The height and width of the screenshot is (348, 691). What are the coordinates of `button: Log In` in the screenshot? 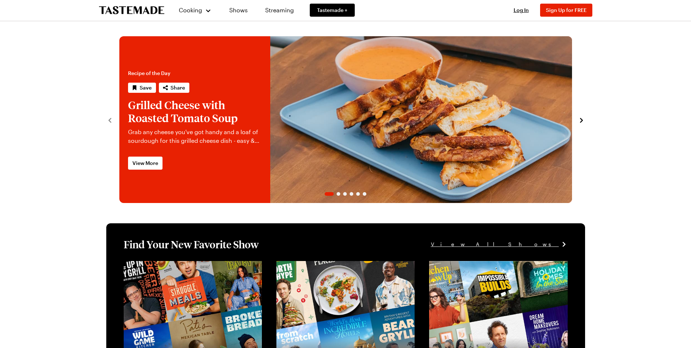 It's located at (522, 10).